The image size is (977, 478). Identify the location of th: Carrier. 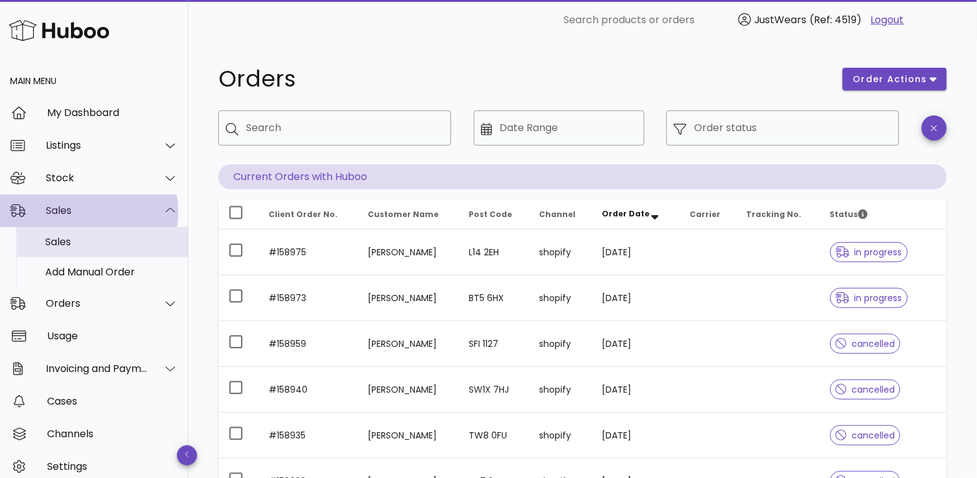
(708, 215).